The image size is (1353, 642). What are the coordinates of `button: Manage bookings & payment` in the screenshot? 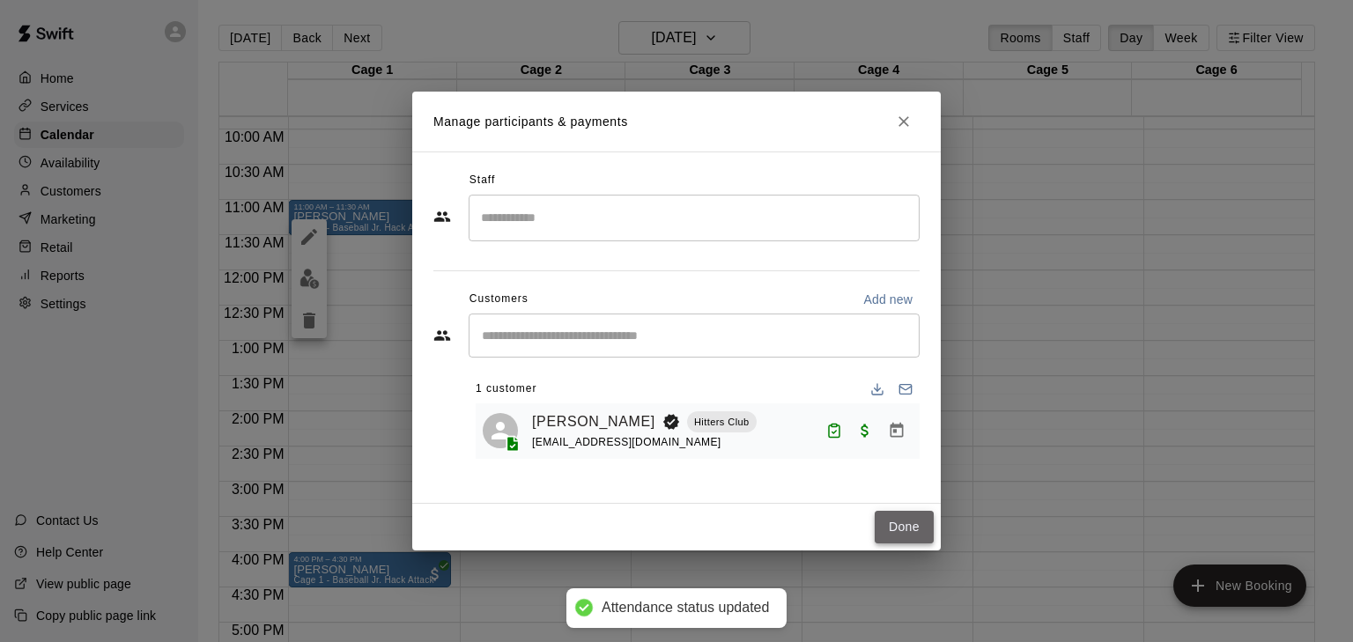 It's located at (896, 431).